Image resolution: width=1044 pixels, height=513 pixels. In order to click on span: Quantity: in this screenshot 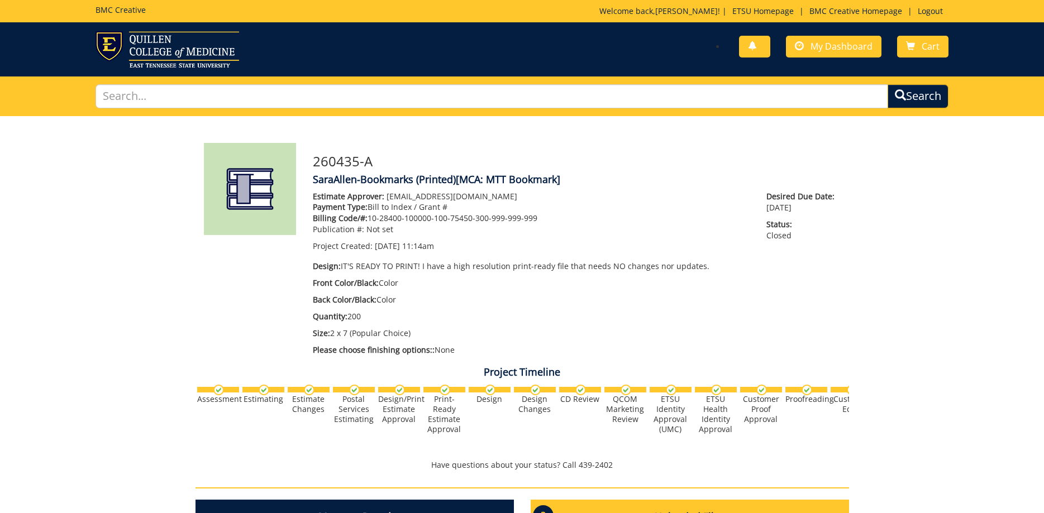, I will do `click(330, 316)`.